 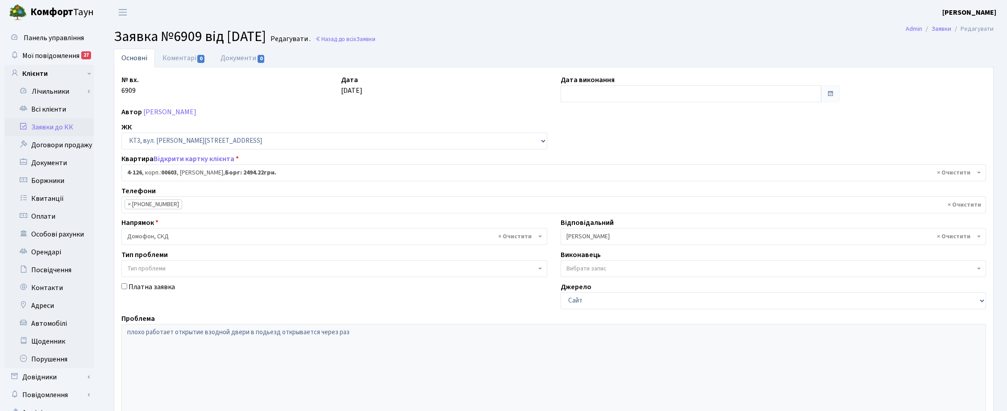 What do you see at coordinates (49, 395) in the screenshot?
I see `a: Повідомлення` at bounding box center [49, 395].